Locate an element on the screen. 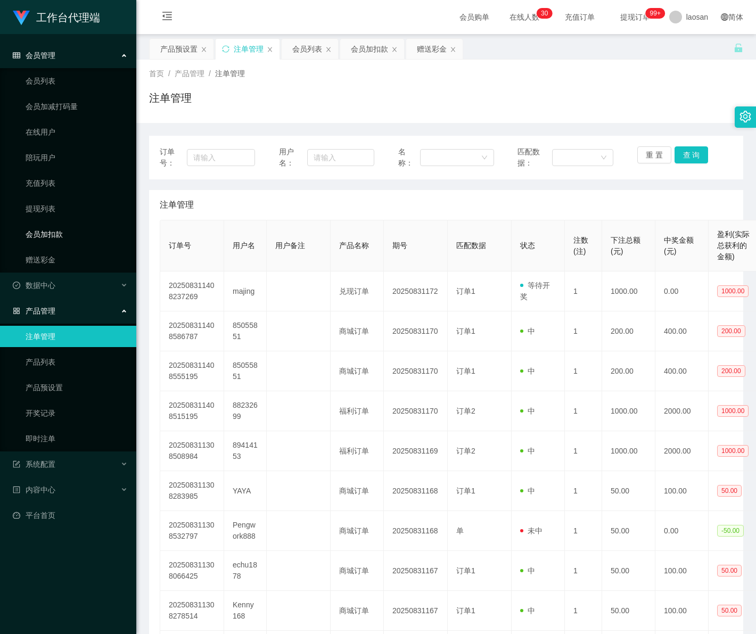 The height and width of the screenshot is (634, 756). a: 工作台代理端 is located at coordinates (56, 17).